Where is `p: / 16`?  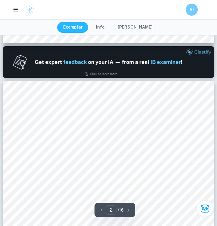
p: / 16 is located at coordinates (120, 210).